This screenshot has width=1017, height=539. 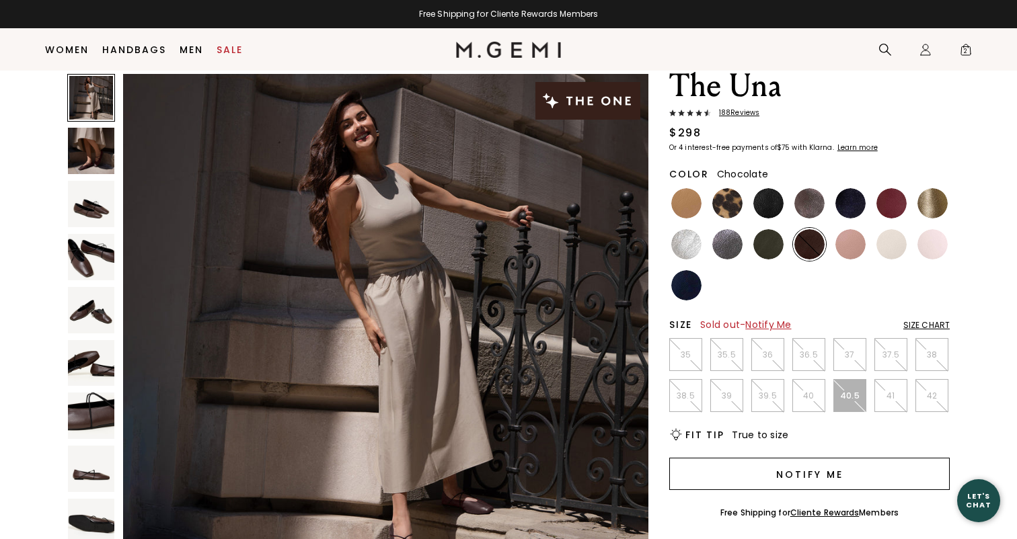 I want to click on span: 188 Review s, so click(x=735, y=113).